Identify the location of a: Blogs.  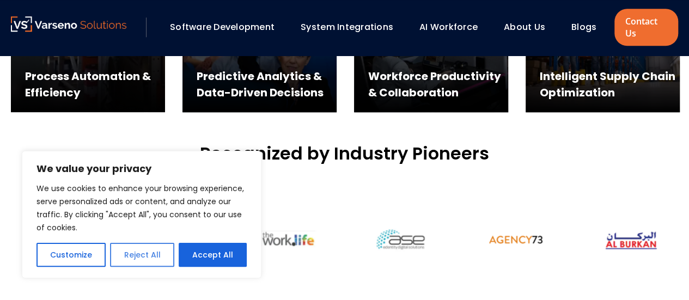
(584, 27).